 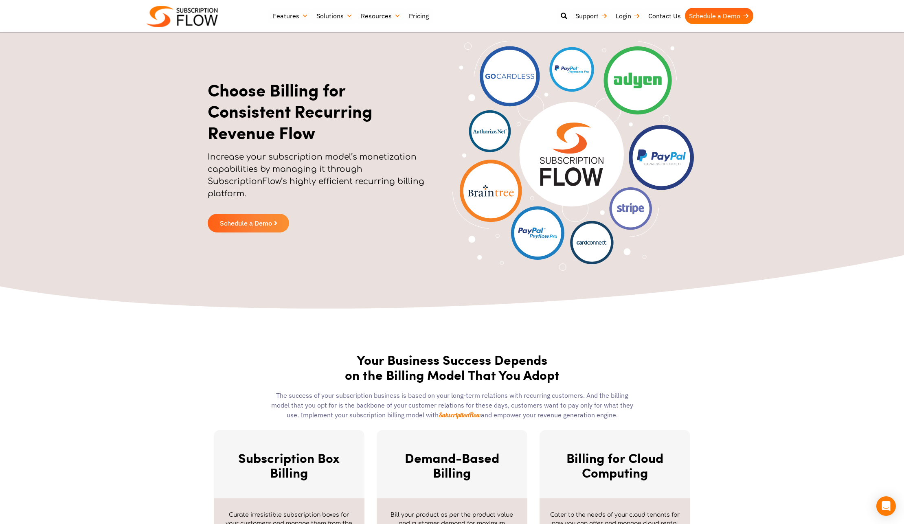 I want to click on a: Support, so click(x=591, y=16).